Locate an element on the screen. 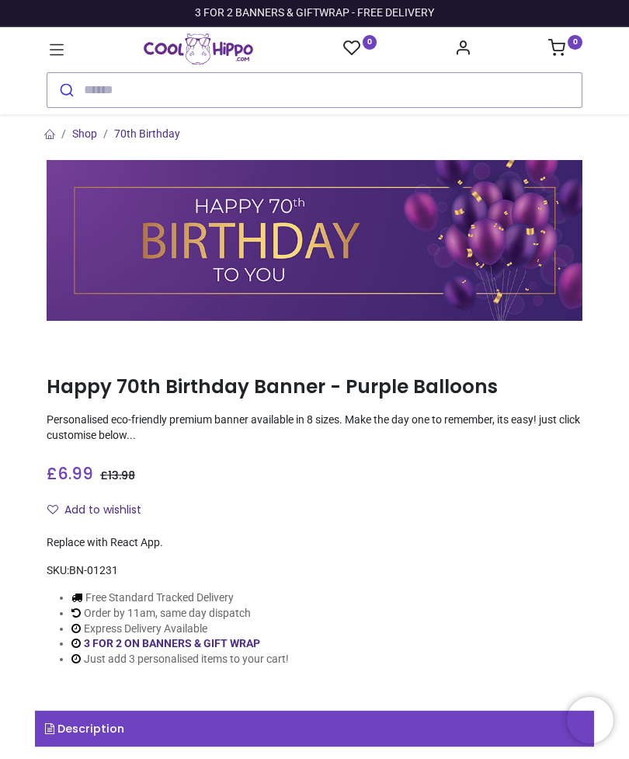 The image size is (629, 759). button: Add to wishlistAdd to wishlist is located at coordinates (100, 511).